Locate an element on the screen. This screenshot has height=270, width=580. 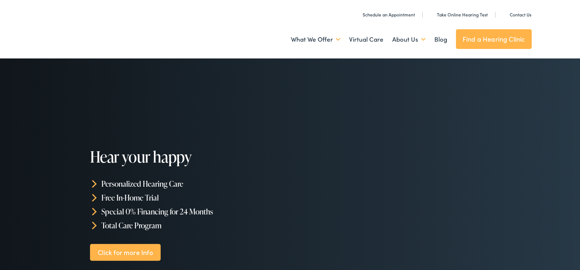
a: Take Online Hearing Test is located at coordinates (458, 14).